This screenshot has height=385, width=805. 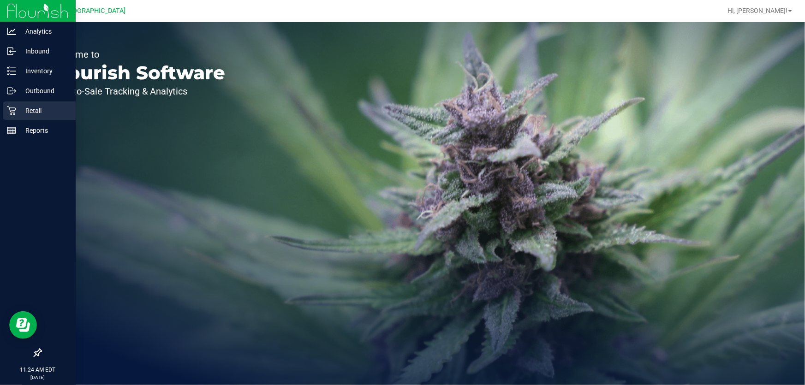 I want to click on p: 11:24 AM EDT, so click(x=38, y=370).